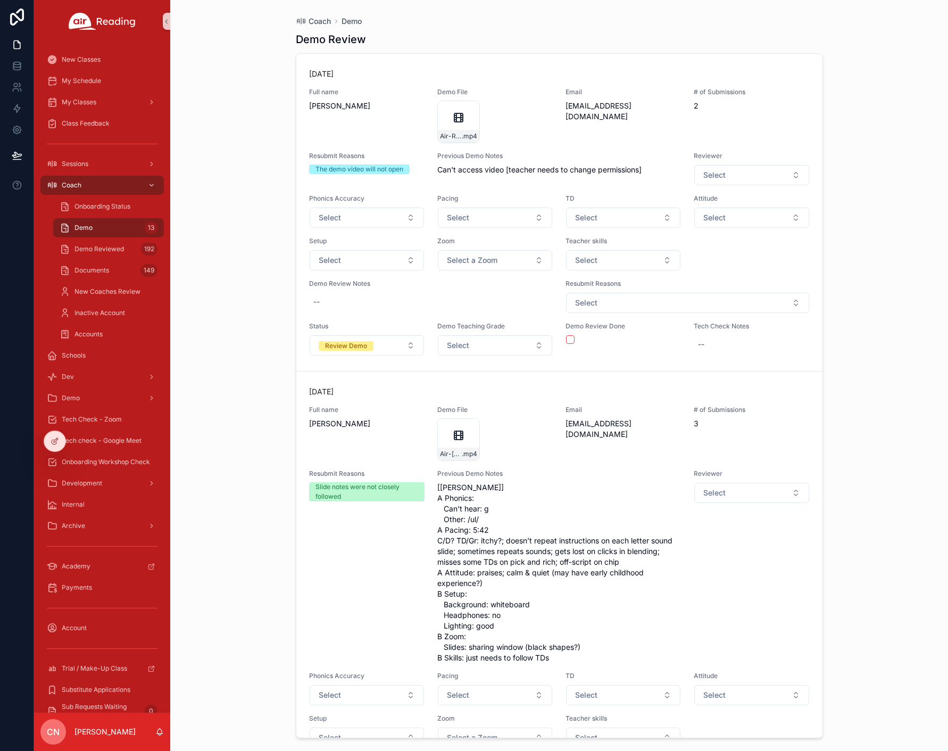 This screenshot has height=751, width=948. Describe the element at coordinates (102, 504) in the screenshot. I see `a: Internal` at that location.